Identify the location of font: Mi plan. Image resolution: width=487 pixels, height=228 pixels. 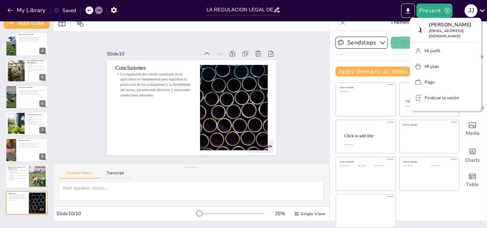
(431, 67).